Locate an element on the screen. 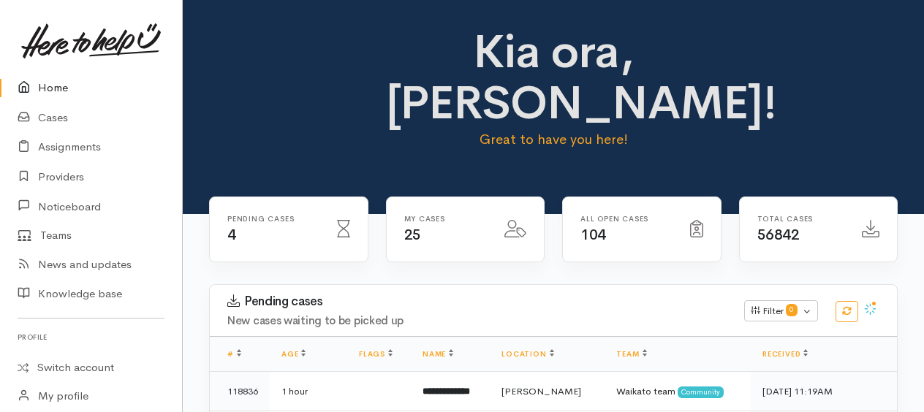  span: 104 is located at coordinates (593, 235).